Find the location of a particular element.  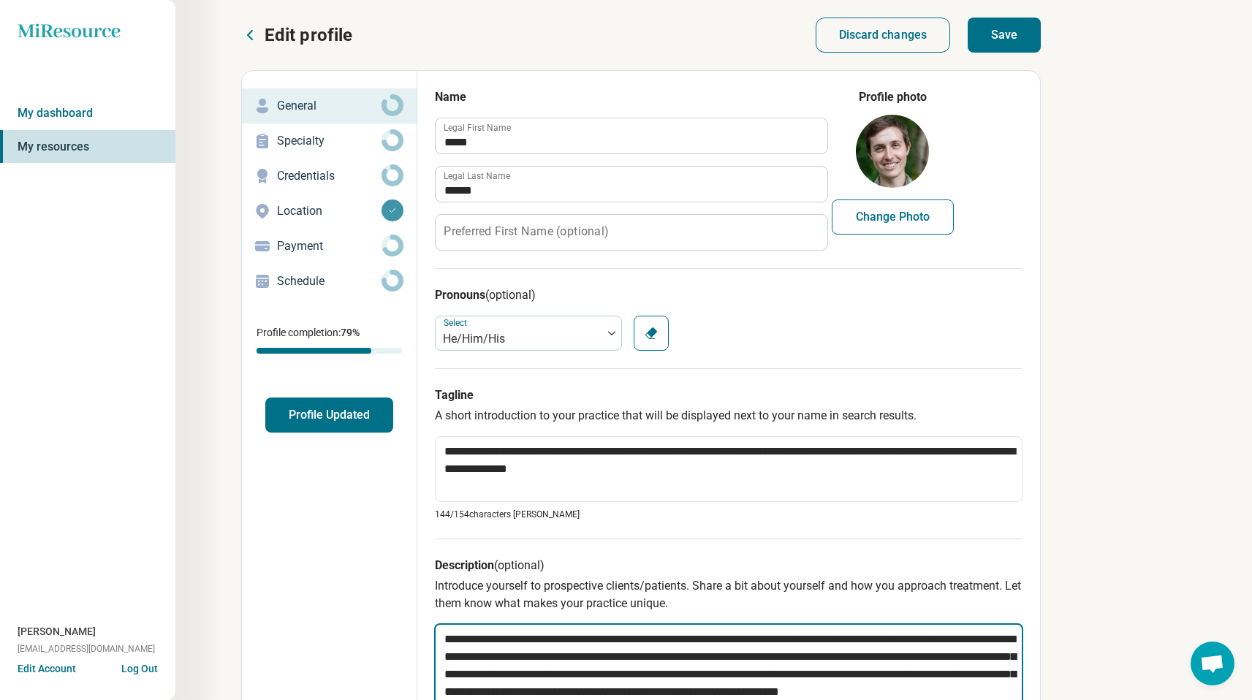

span: 79 % is located at coordinates (350, 333).